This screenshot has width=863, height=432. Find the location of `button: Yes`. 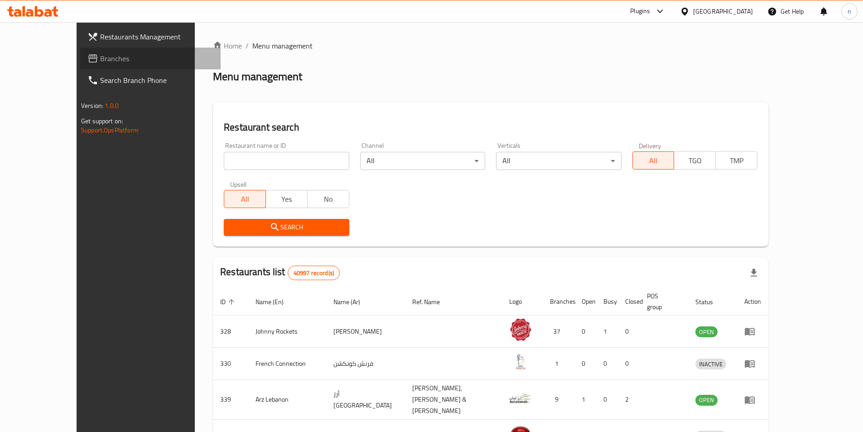

button: Yes is located at coordinates (286, 199).